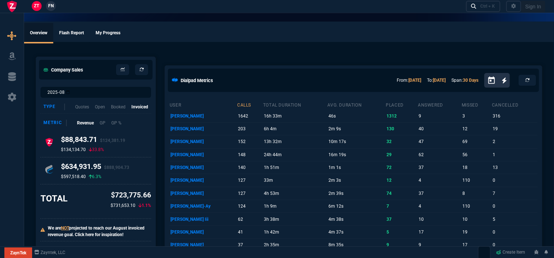  Describe the element at coordinates (96, 150) in the screenshot. I see `p: 33.8%` at that location.